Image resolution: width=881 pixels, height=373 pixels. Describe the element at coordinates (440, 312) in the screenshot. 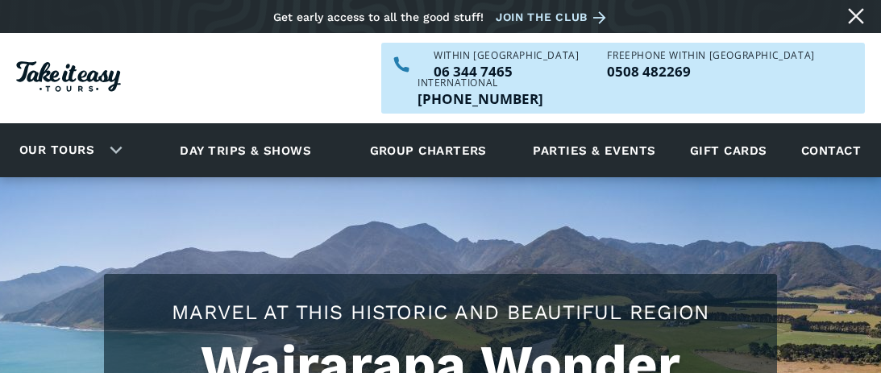

I see `h2: Marvel at this historic and beautiful region` at that location.